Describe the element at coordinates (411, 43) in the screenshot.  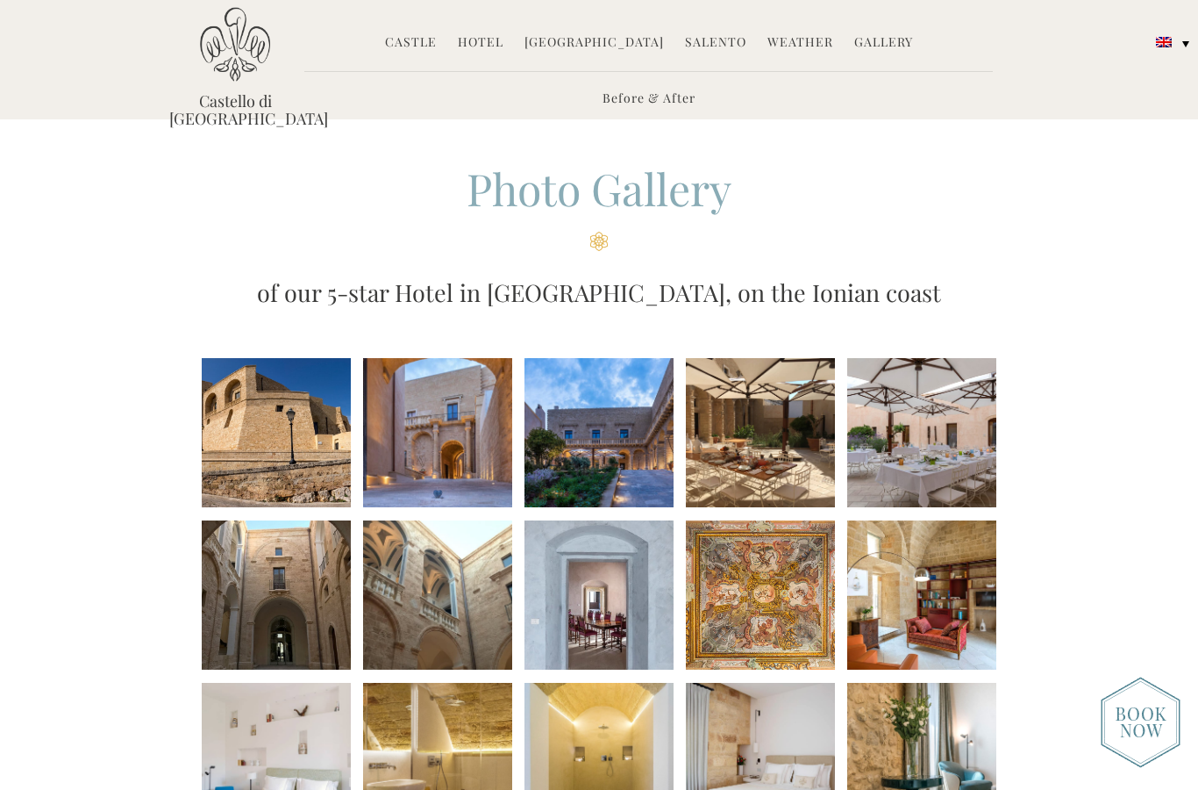
I see `a: Castle` at that location.